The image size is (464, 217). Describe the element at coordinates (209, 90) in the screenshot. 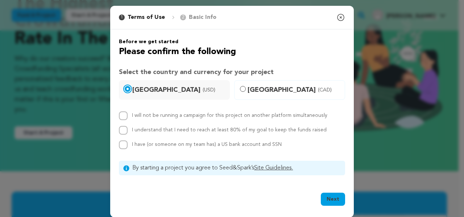

I see `span: (USD)` at that location.